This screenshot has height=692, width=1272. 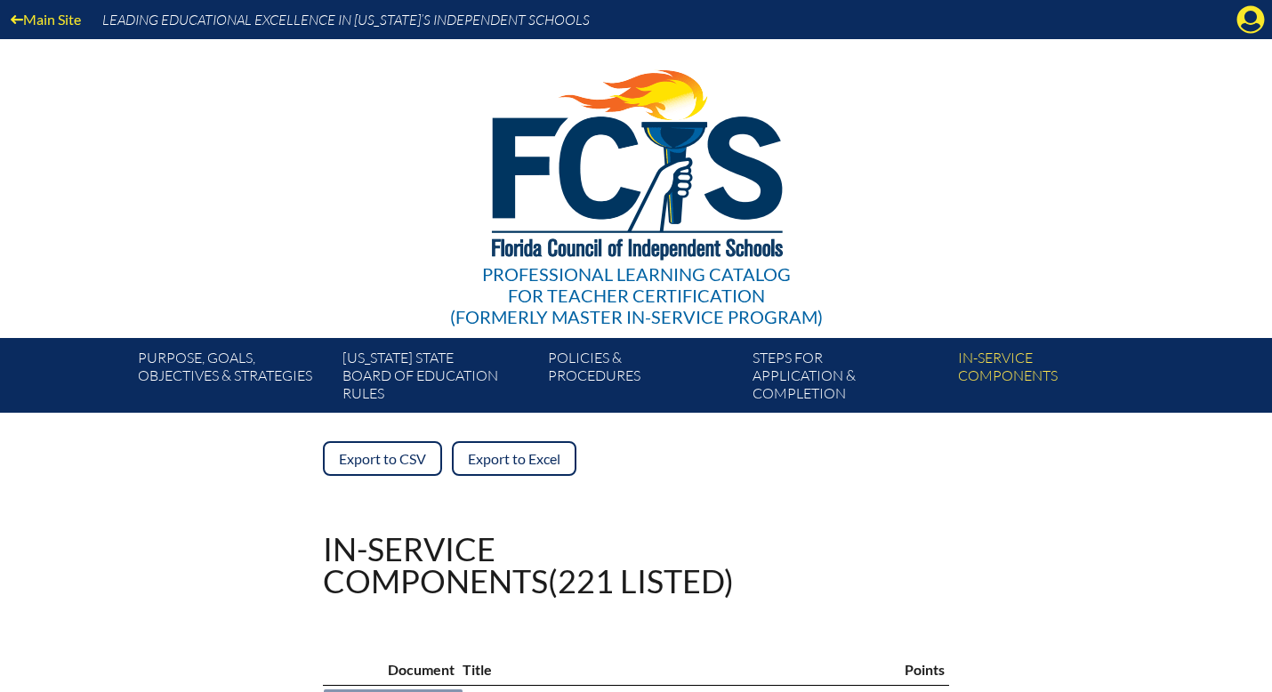 I want to click on a: Export to Excel, so click(x=514, y=458).